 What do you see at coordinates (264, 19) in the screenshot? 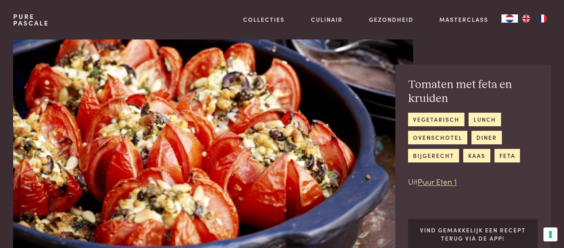
I see `a: Collecties` at bounding box center [264, 19].